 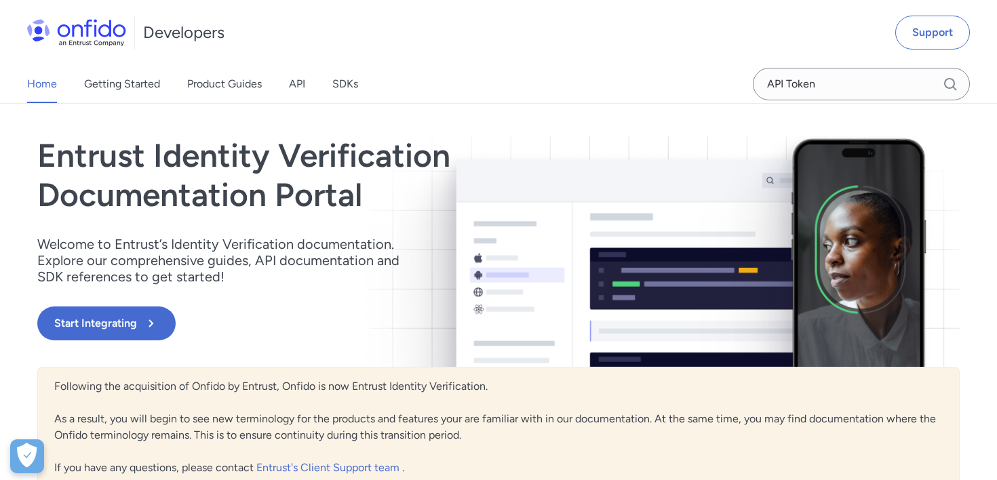 What do you see at coordinates (77, 33) in the screenshot?
I see `img: Onfido Logo` at bounding box center [77, 33].